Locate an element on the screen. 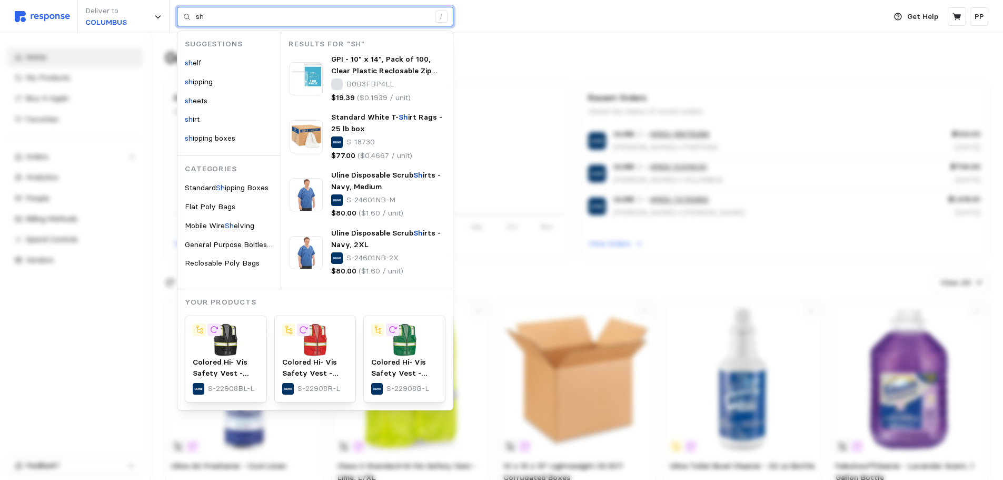 The image size is (1003, 480). p: Suggestions is located at coordinates (233, 44).